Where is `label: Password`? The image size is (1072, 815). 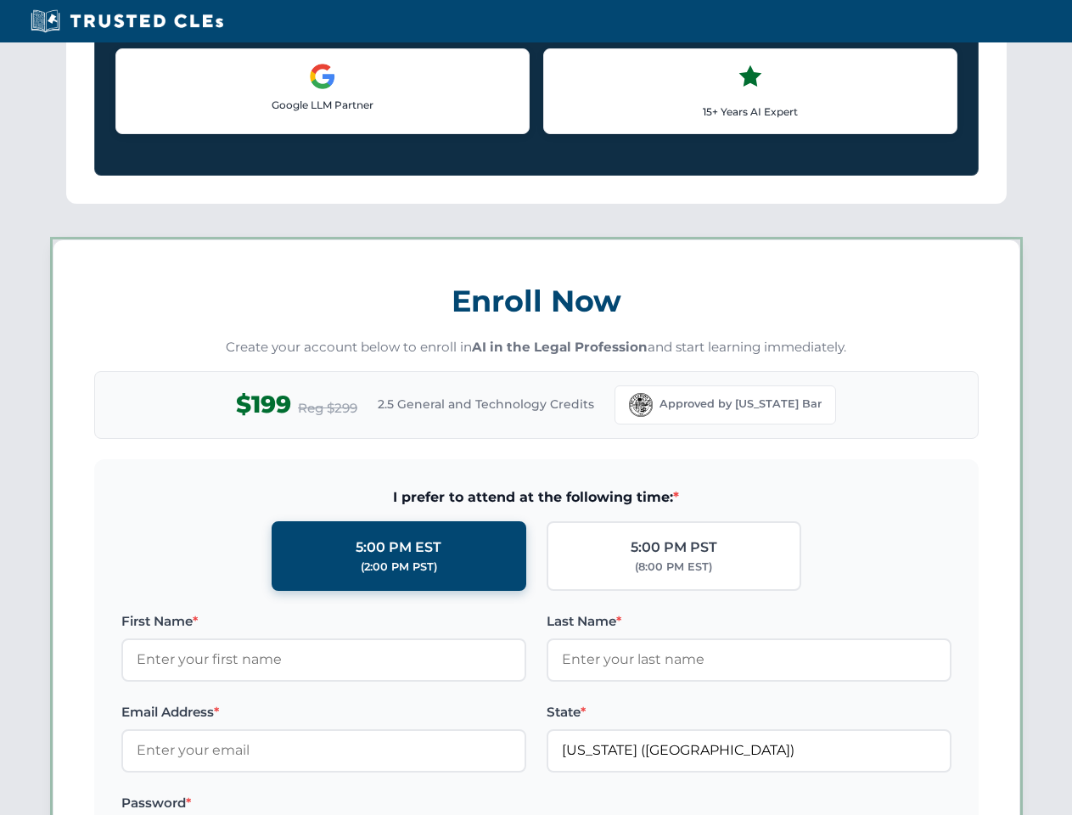 label: Password is located at coordinates (323, 803).